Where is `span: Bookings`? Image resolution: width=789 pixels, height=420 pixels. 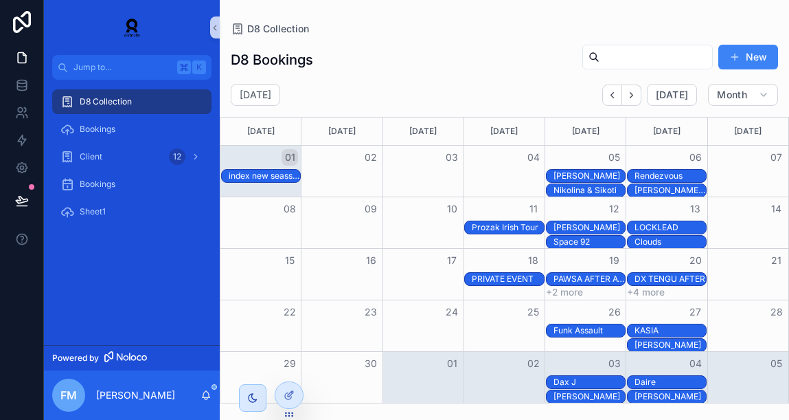
span: Bookings is located at coordinates (98, 184).